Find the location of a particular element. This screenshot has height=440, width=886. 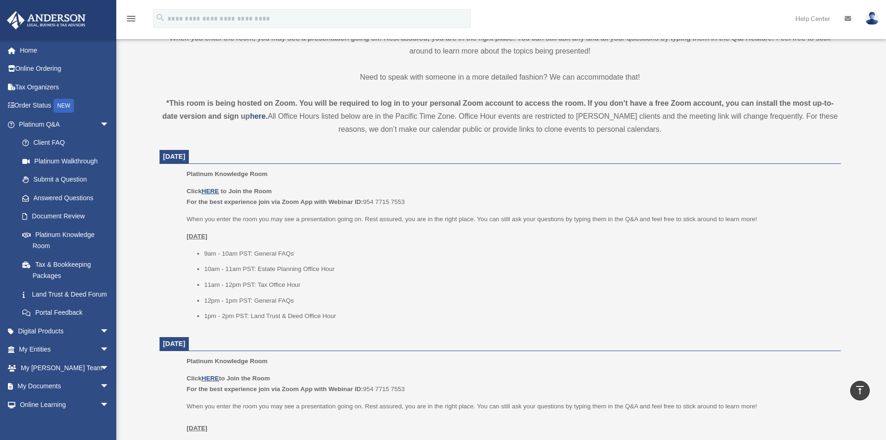

img: Anderson Advisors Platinum Portal is located at coordinates (46, 20).